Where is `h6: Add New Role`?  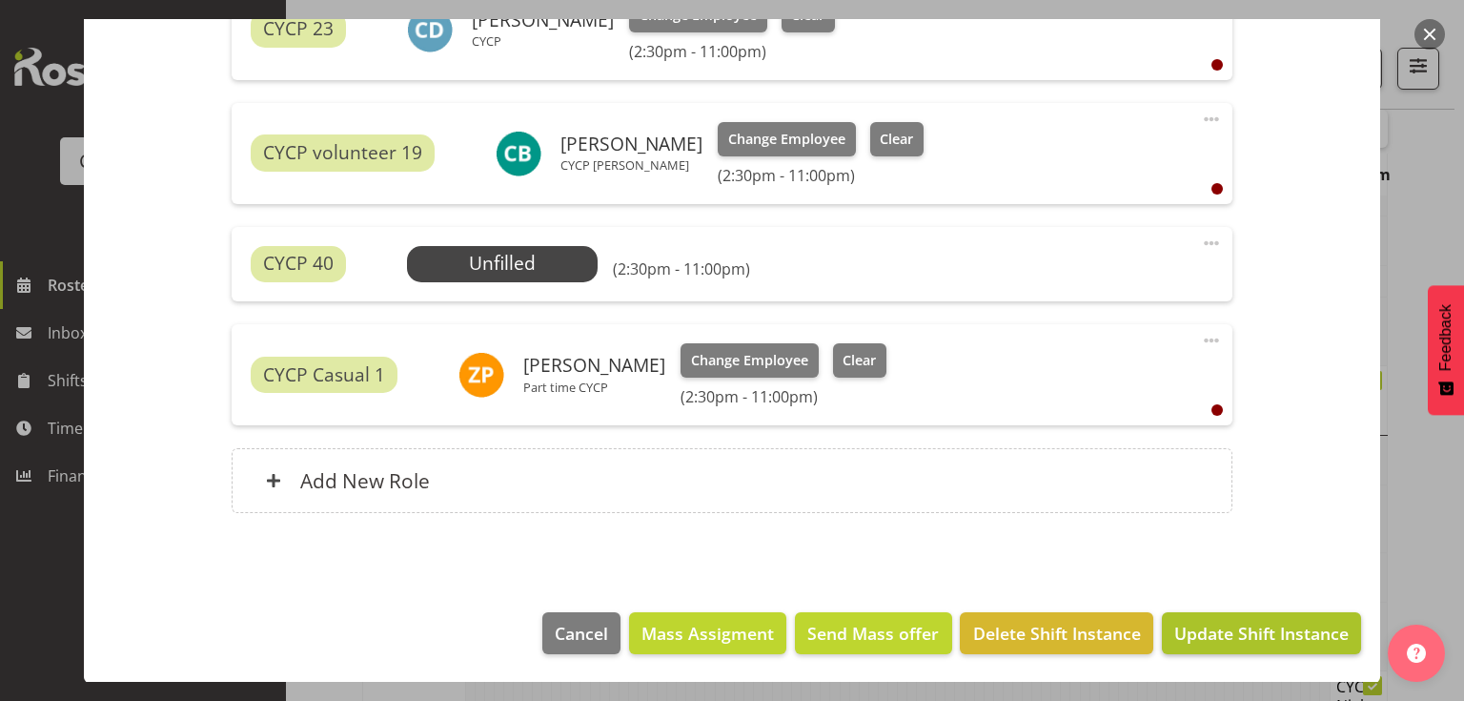
h6: Add New Role is located at coordinates (365, 480).